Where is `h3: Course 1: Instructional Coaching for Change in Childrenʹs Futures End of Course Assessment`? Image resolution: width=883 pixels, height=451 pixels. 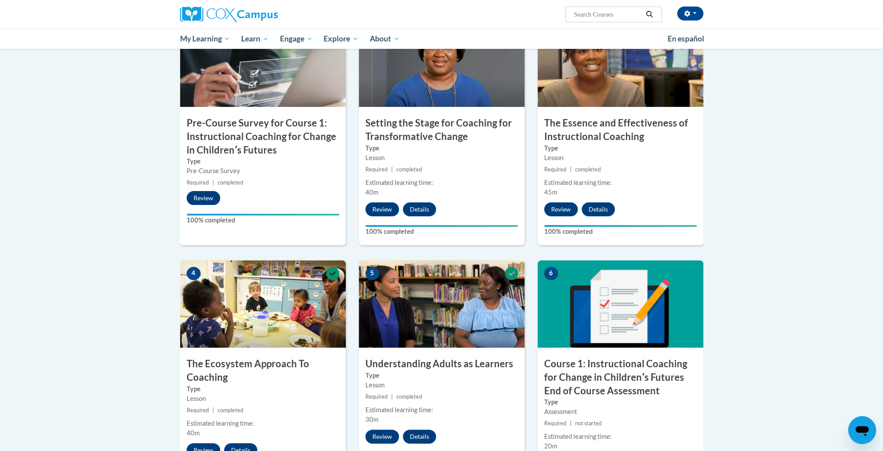
h3: Course 1: Instructional Coaching for Change in Childrenʹs Futures End of Course Assessment is located at coordinates (620, 377).